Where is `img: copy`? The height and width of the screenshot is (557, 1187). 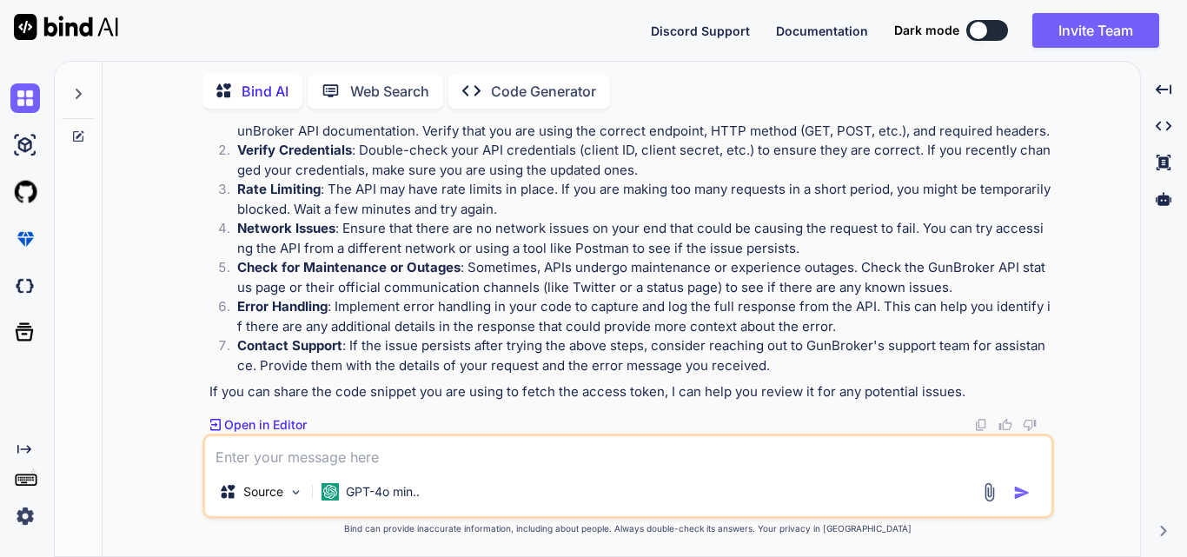 img: copy is located at coordinates (981, 425).